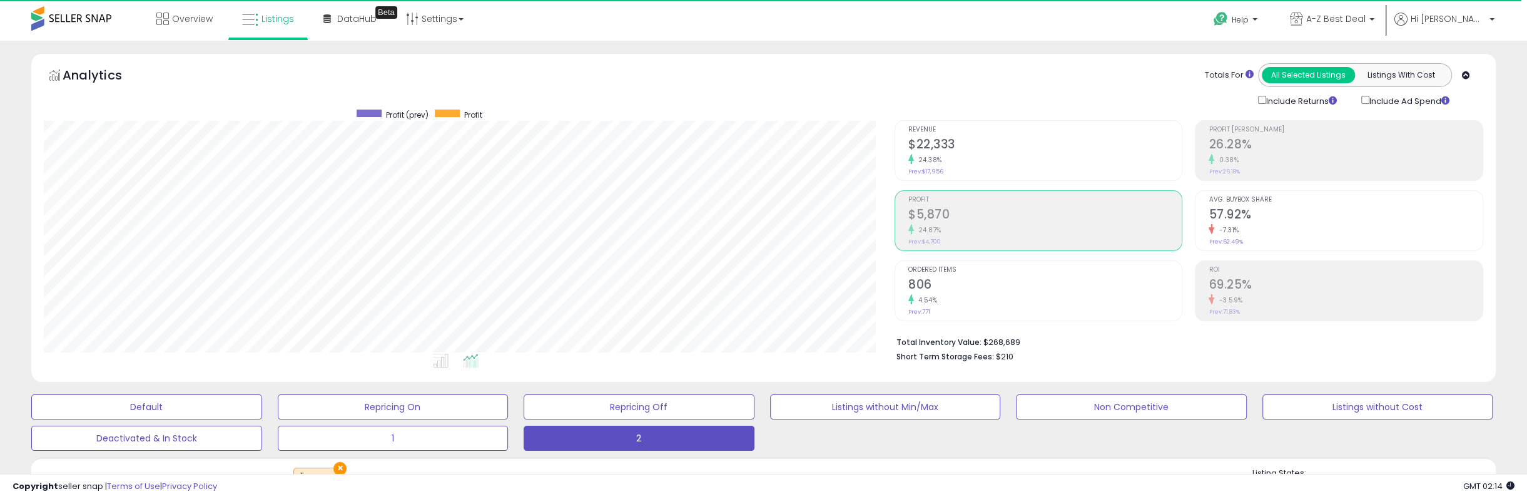 Image resolution: width=1527 pixels, height=499 pixels. I want to click on div: Include Returns, so click(1300, 100).